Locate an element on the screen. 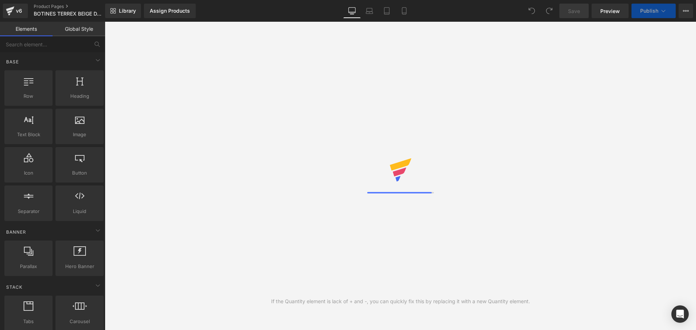 The image size is (696, 330). span: Text Block is located at coordinates (28, 134).